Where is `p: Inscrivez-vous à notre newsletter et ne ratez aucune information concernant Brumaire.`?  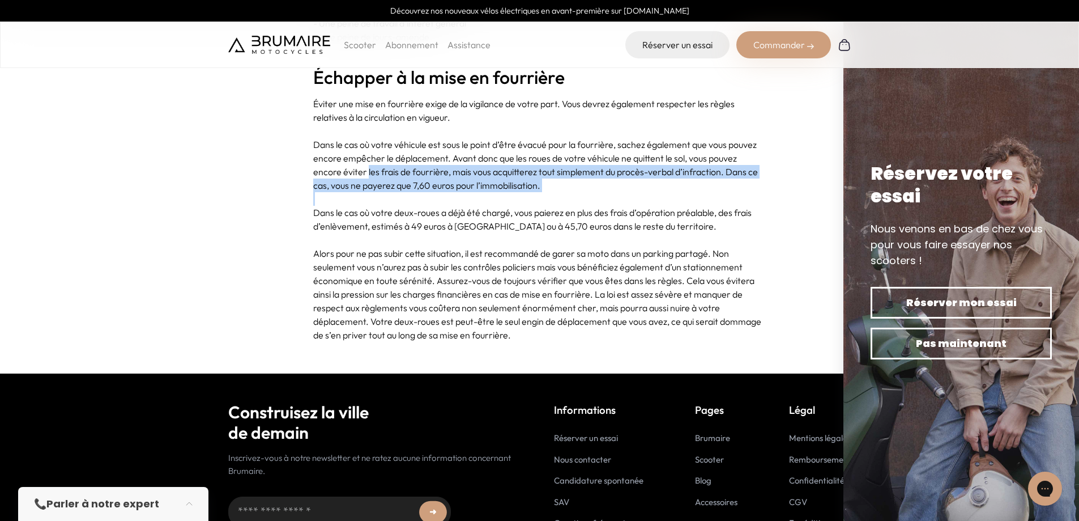
p: Inscrivez-vous à notre newsletter et ne ratez aucune information concernant Brumaire. is located at coordinates (377, 464).